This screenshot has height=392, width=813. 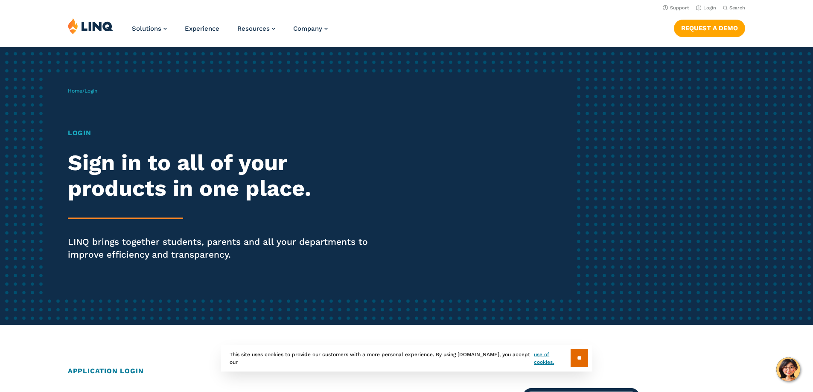 I want to click on img: LINQ | K‑12 Software, so click(x=90, y=26).